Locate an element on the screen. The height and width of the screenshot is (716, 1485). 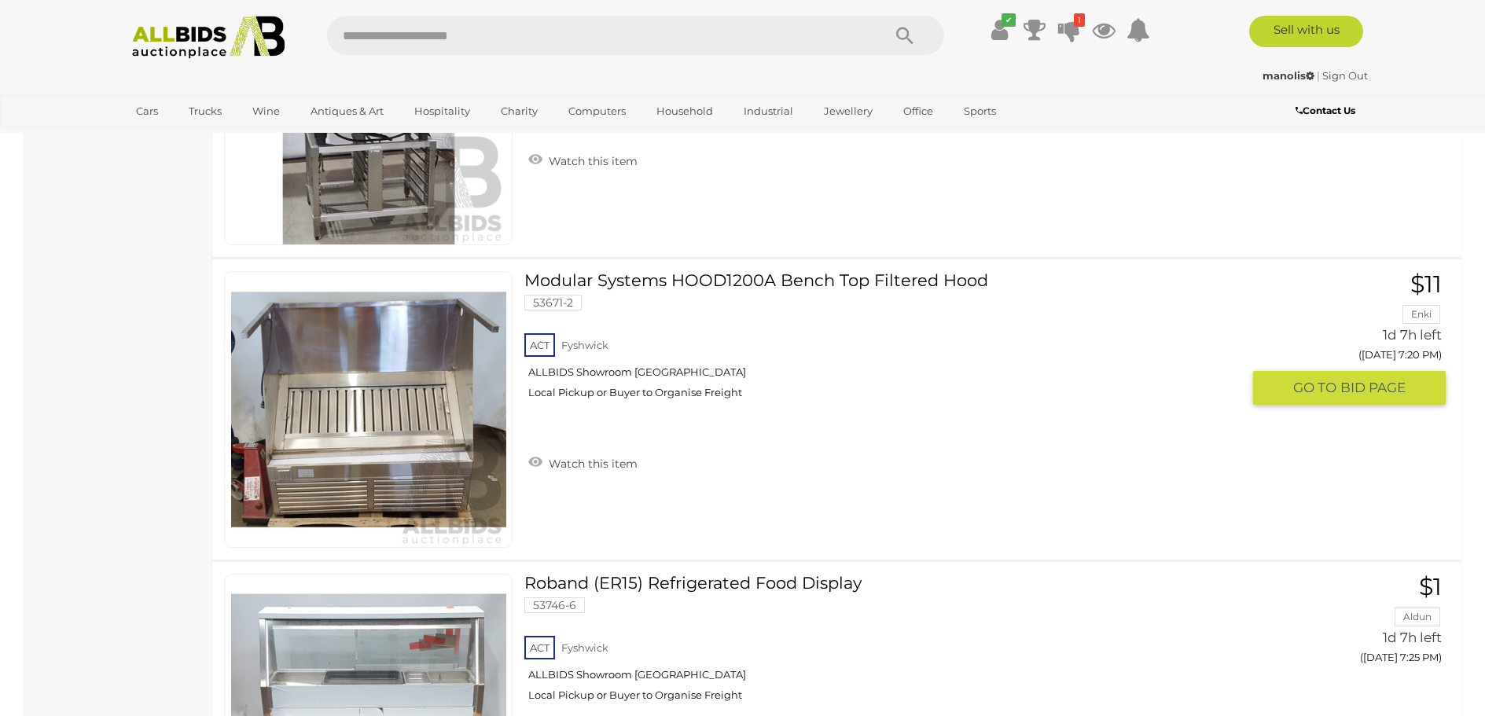
a: Trucks is located at coordinates (205, 111).